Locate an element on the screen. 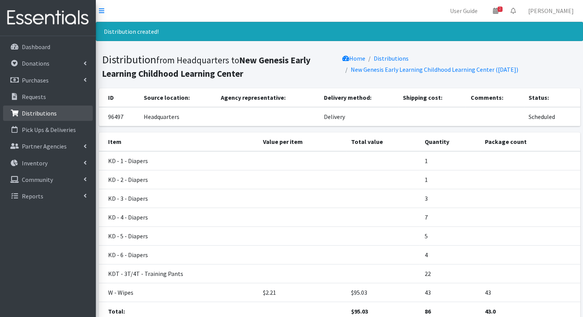 Image resolution: width=583 pixels, height=317 pixels. td: KD - 5 - Diapers is located at coordinates (179, 236).